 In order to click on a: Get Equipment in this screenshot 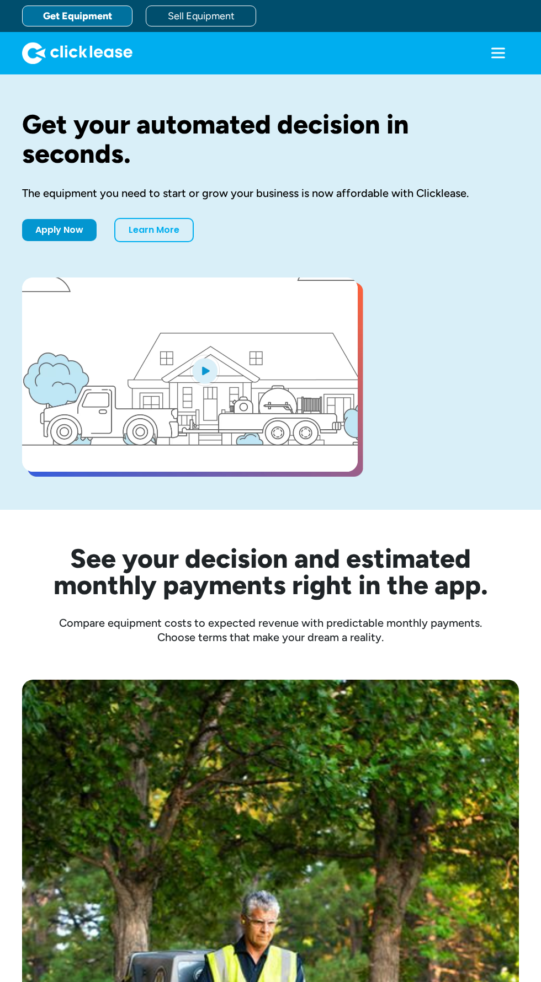, I will do `click(77, 16)`.